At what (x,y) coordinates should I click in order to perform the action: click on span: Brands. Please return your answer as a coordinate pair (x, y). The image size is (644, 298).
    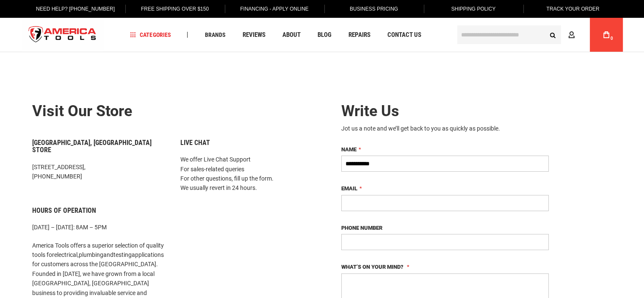
    Looking at the image, I should click on (215, 35).